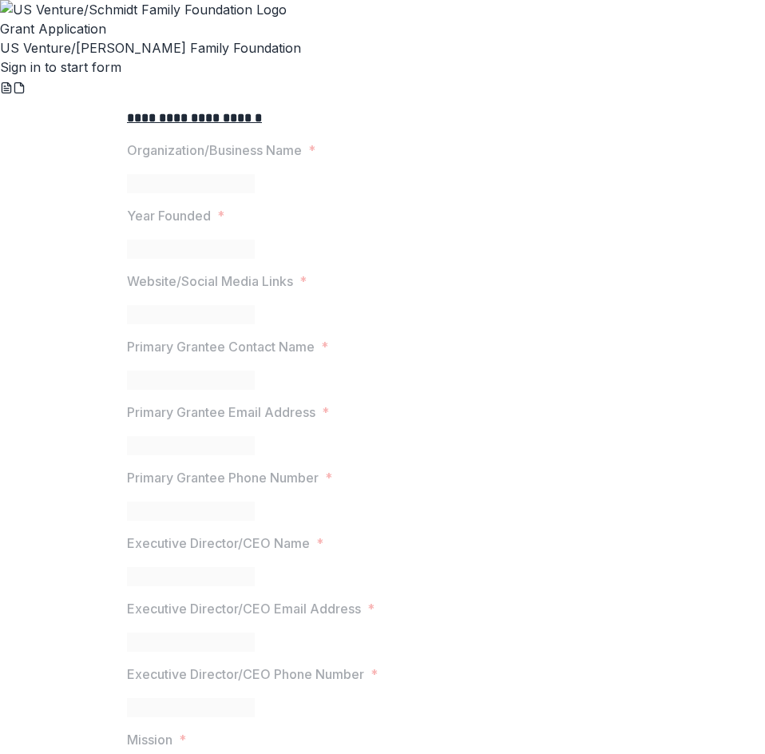 The width and height of the screenshot is (765, 754). Describe the element at coordinates (169, 216) in the screenshot. I see `p: Year Founded` at that location.